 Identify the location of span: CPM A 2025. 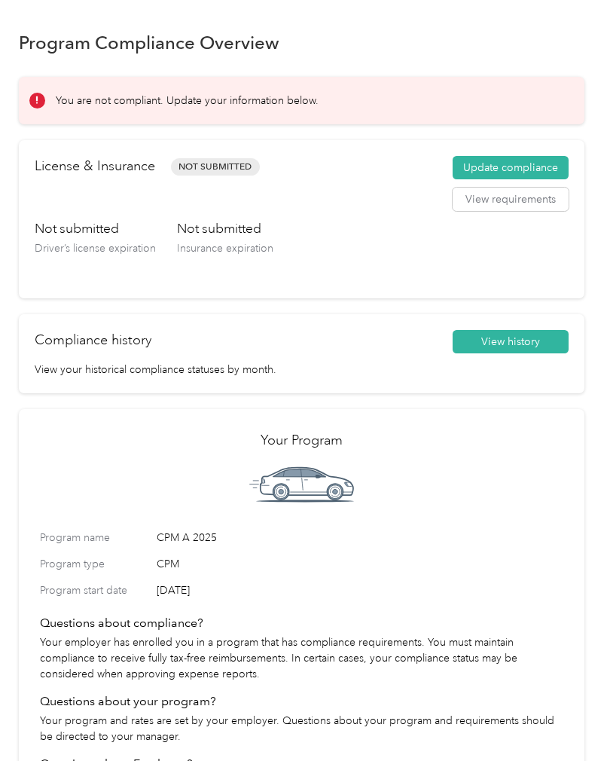
(360, 537).